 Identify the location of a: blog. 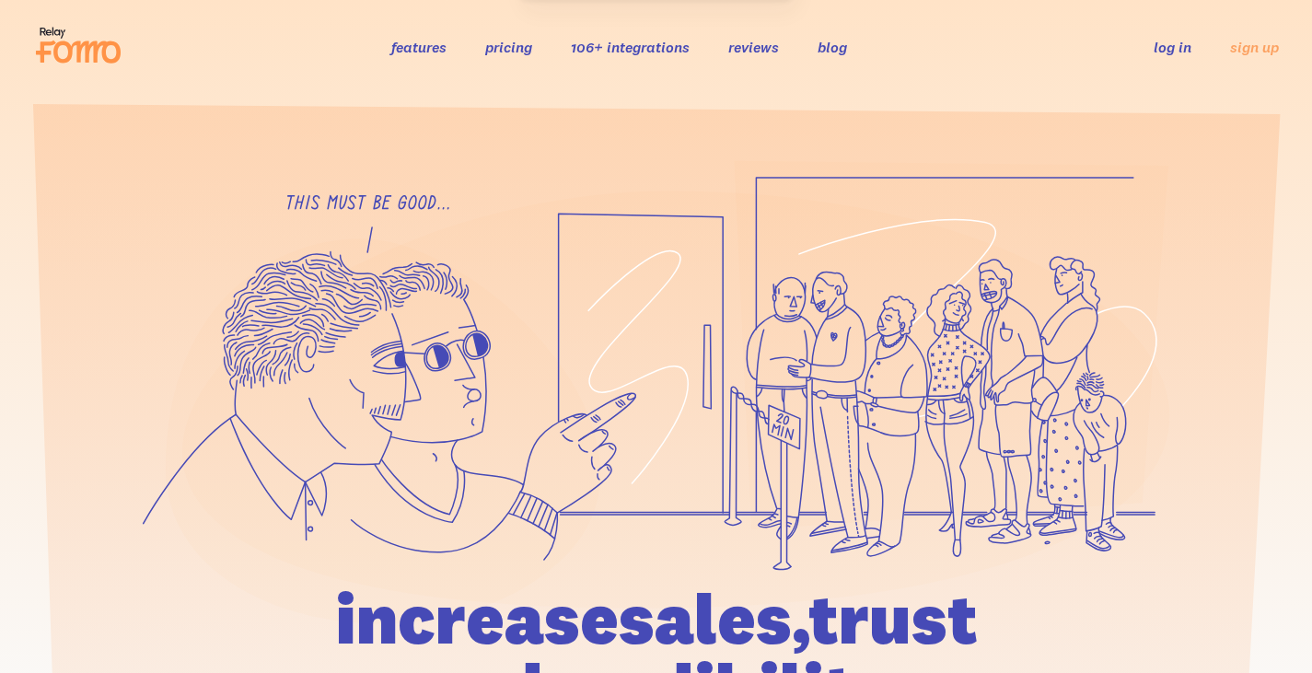
(832, 47).